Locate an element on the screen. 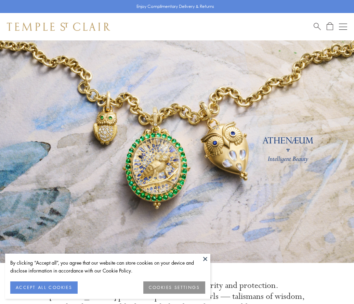  p: Enjoy Complimentary Delivery & Returns is located at coordinates (175, 7).